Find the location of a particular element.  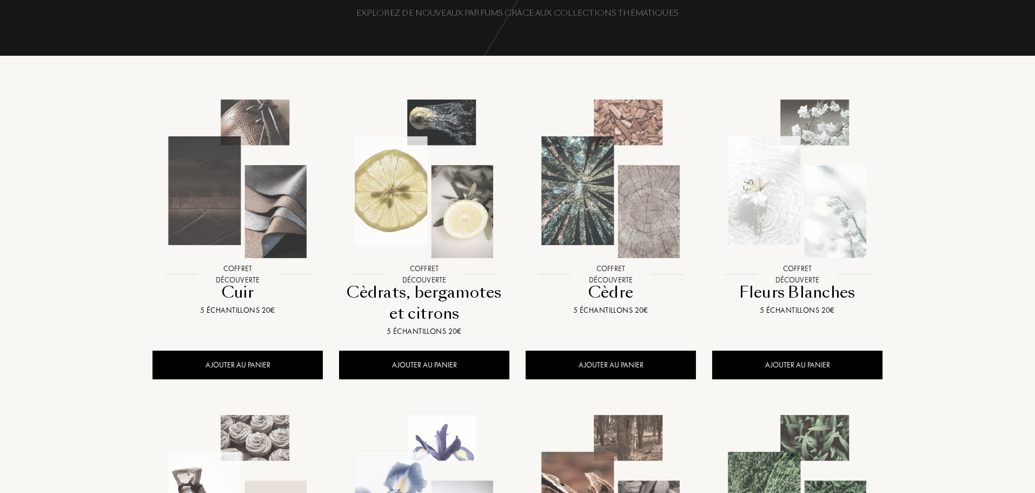

img: Cuir is located at coordinates (238, 179).